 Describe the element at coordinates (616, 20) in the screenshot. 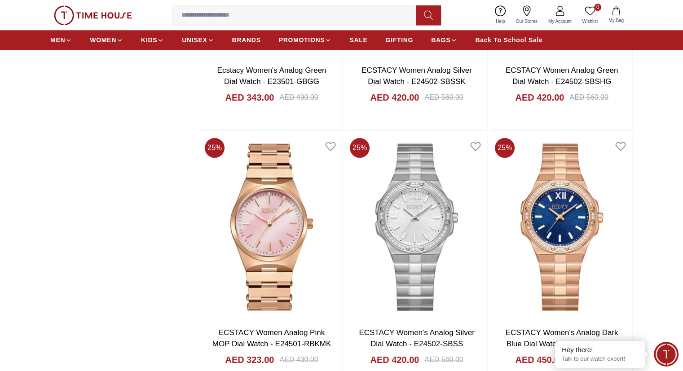

I see `span: My Bag` at that location.